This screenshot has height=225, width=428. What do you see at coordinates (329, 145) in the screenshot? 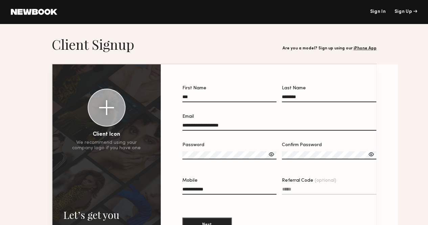
I see `div: Confirm Password` at bounding box center [329, 145].